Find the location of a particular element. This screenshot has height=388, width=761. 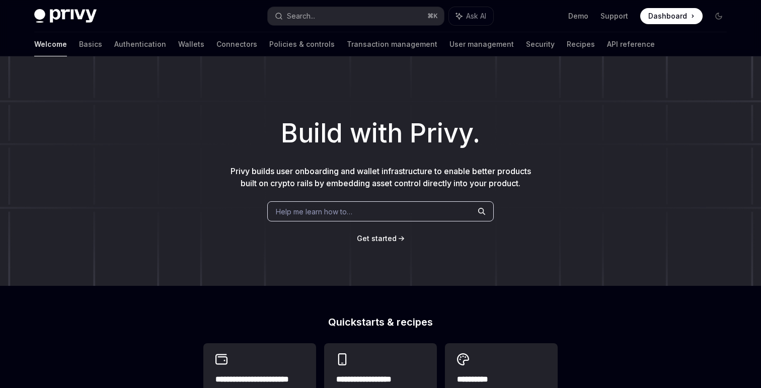

span: Help me learn how to… is located at coordinates (314, 211).